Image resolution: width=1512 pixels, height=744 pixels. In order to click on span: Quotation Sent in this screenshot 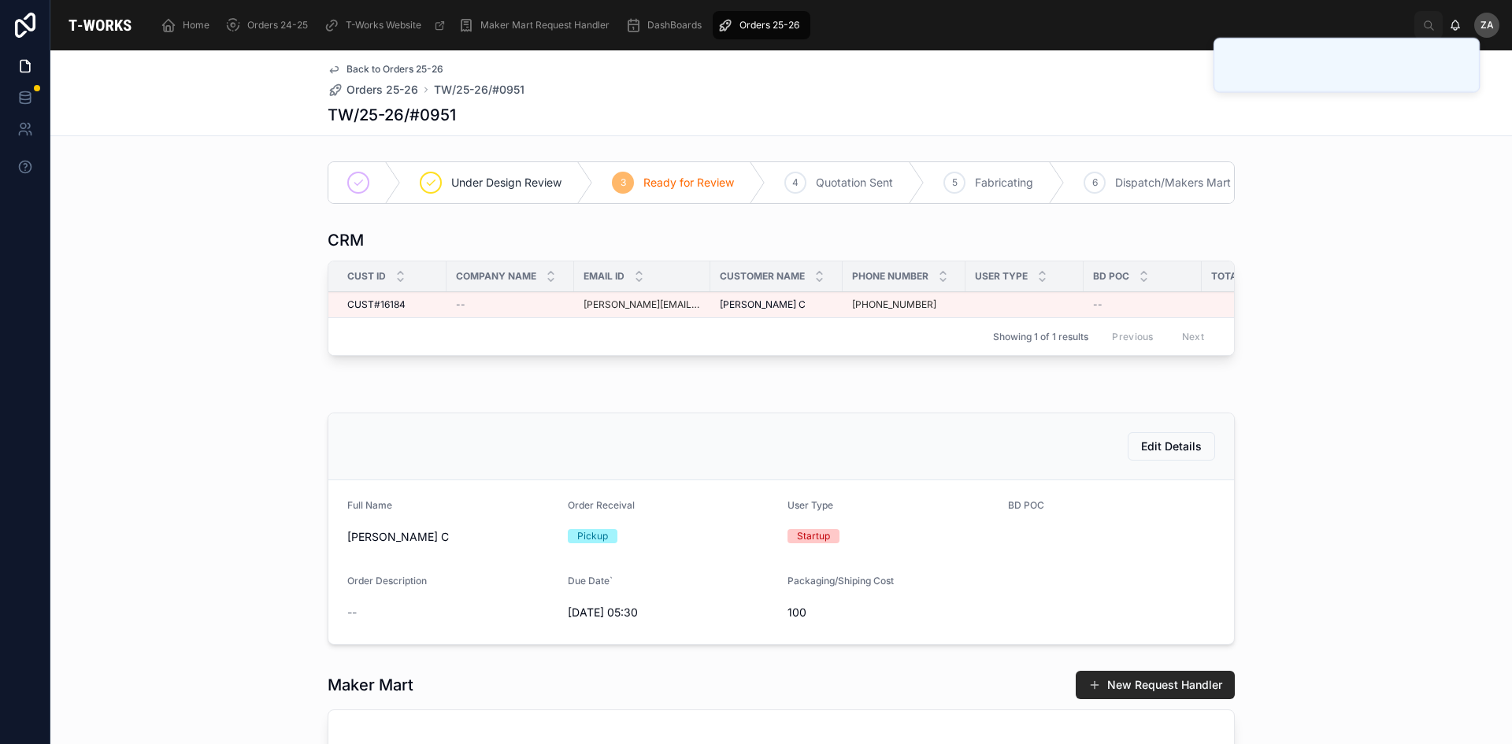, I will do `click(854, 183)`.